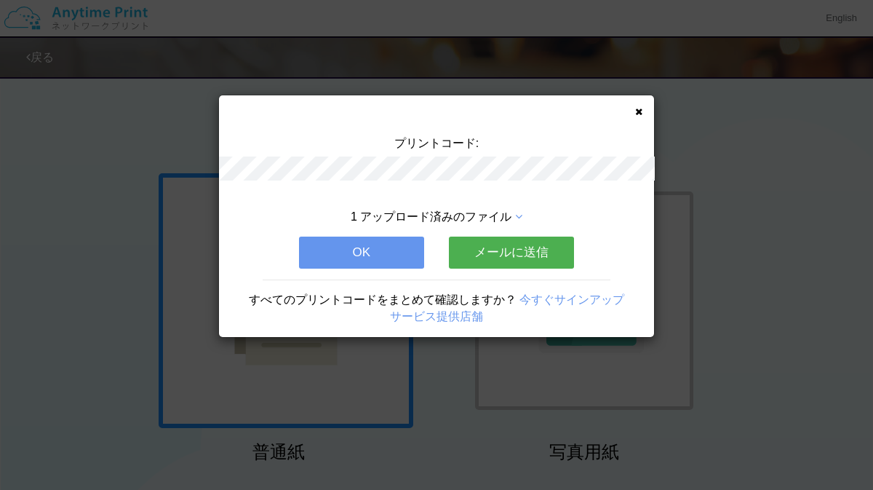 The width and height of the screenshot is (873, 490). I want to click on button: OK, so click(362, 252).